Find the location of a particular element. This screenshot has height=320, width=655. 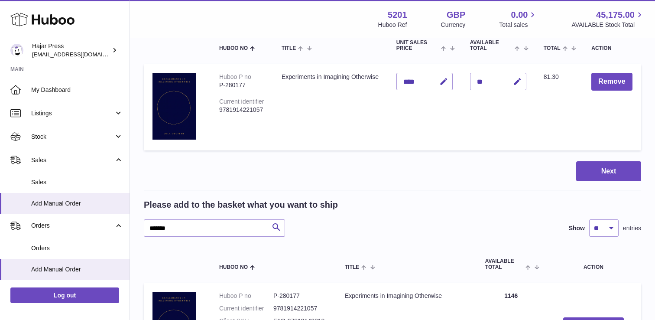

a: 45,175.00 AVAILABLE Stock Total is located at coordinates (608, 19).